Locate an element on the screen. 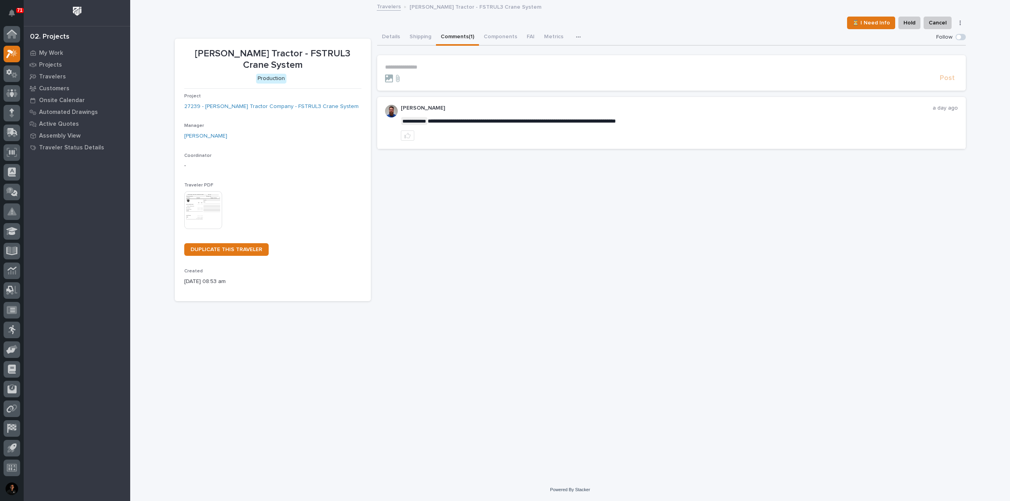  span: Post is located at coordinates (947, 78).